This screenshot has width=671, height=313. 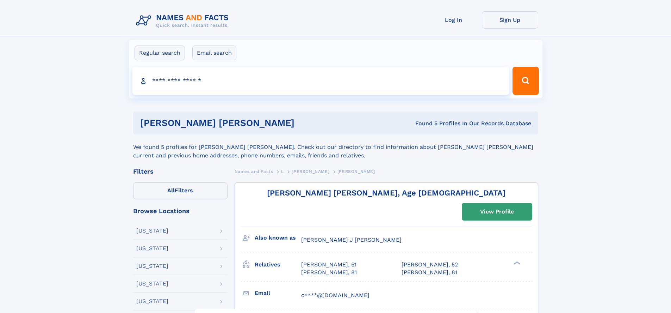 I want to click on a: Sign Up, so click(x=510, y=20).